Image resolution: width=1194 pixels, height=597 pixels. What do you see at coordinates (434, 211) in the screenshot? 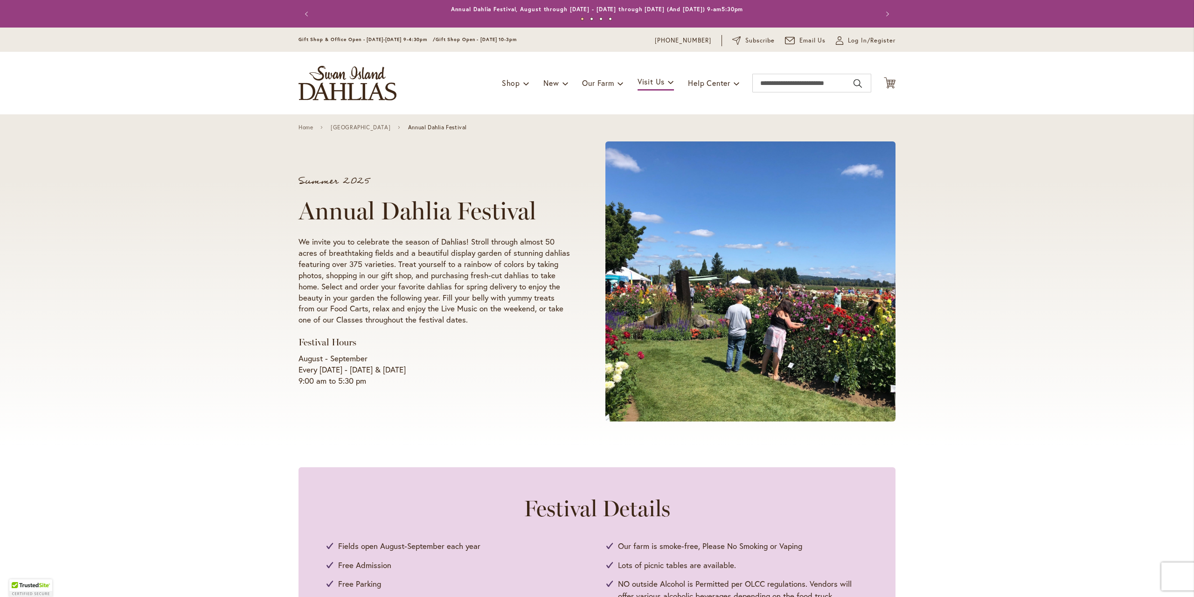
I see `h1: Annual Dahlia Festival` at bounding box center [434, 211].